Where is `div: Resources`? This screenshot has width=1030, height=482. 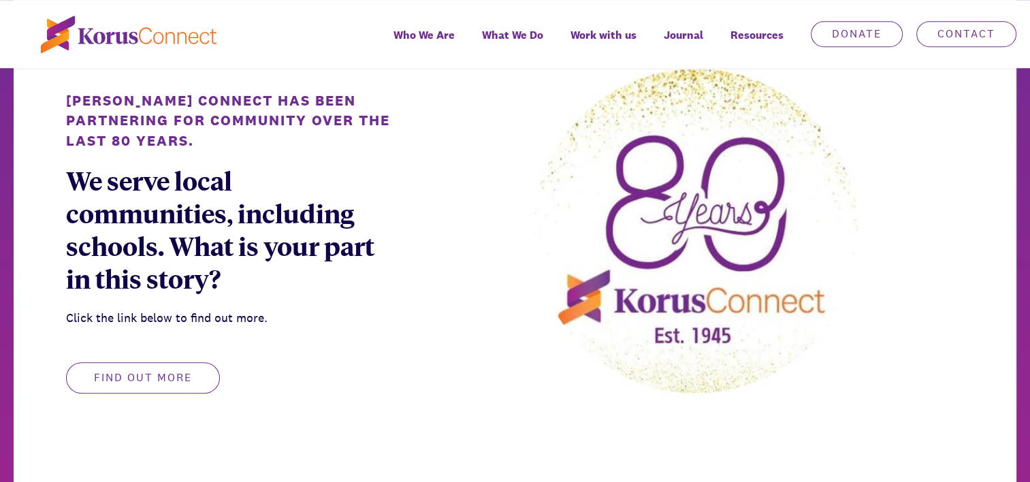
div: Resources is located at coordinates (757, 44).